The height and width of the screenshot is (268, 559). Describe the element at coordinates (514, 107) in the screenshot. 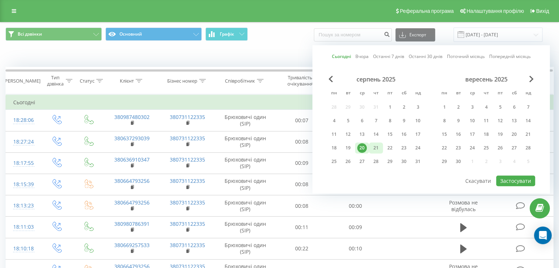

I see `div: сб 6 вер 2025 р.` at that location.